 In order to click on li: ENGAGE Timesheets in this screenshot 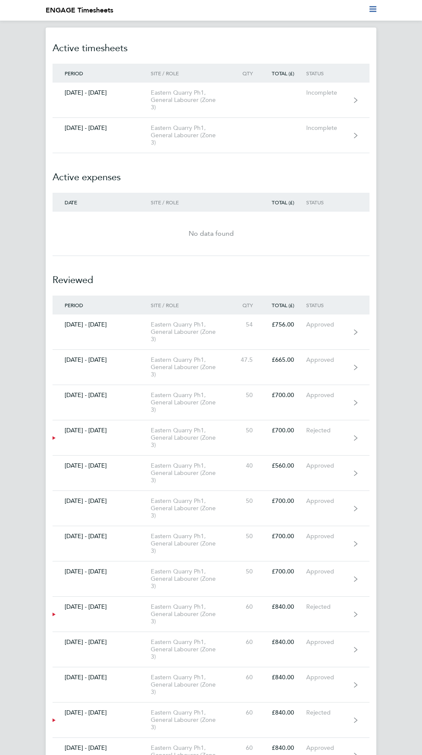, I will do `click(79, 10)`.